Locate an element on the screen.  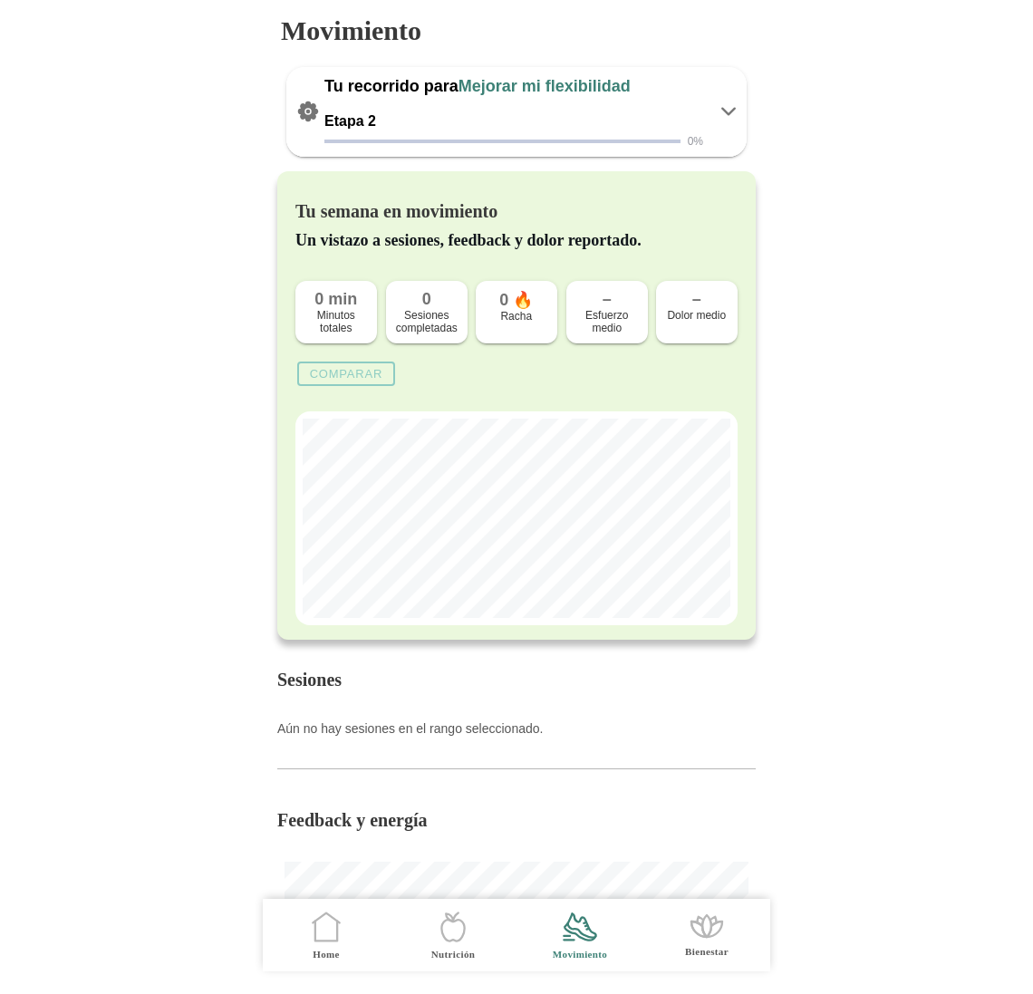
div: Dolor medio is located at coordinates (697, 315).